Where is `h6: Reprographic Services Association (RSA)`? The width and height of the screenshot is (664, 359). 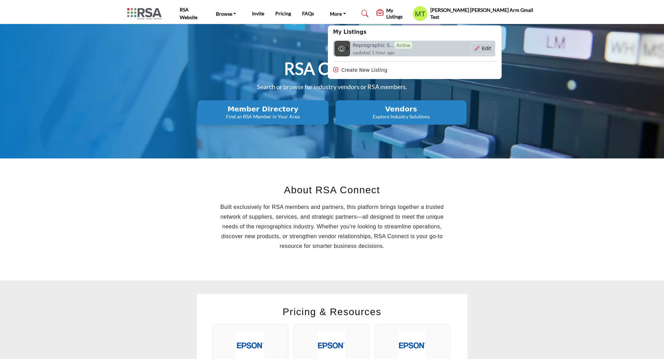 h6: Reprographic Services Association (RSA) is located at coordinates (383, 45).